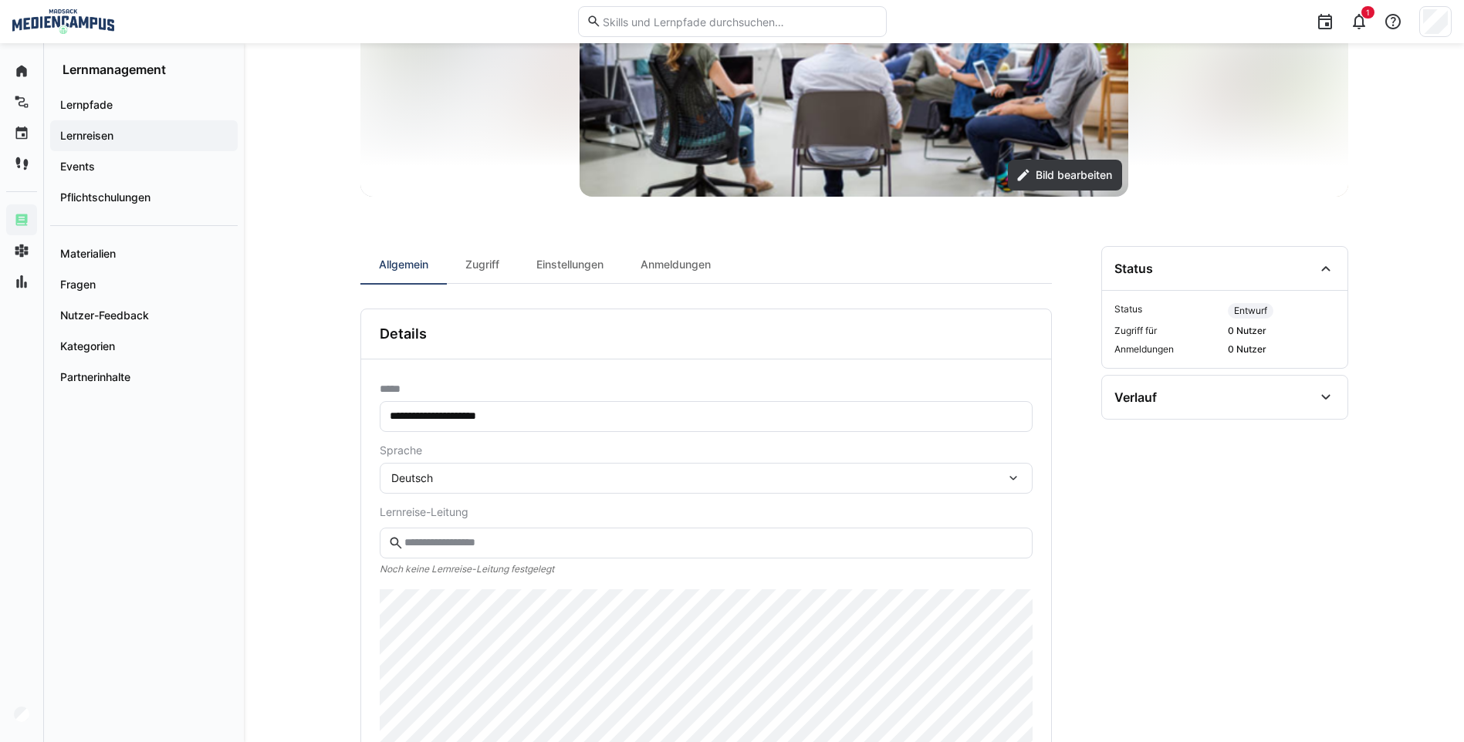 The height and width of the screenshot is (742, 1464). What do you see at coordinates (739, 22) in the screenshot?
I see `input: Skills und Lernpfade durchsuchen…` at bounding box center [739, 22].